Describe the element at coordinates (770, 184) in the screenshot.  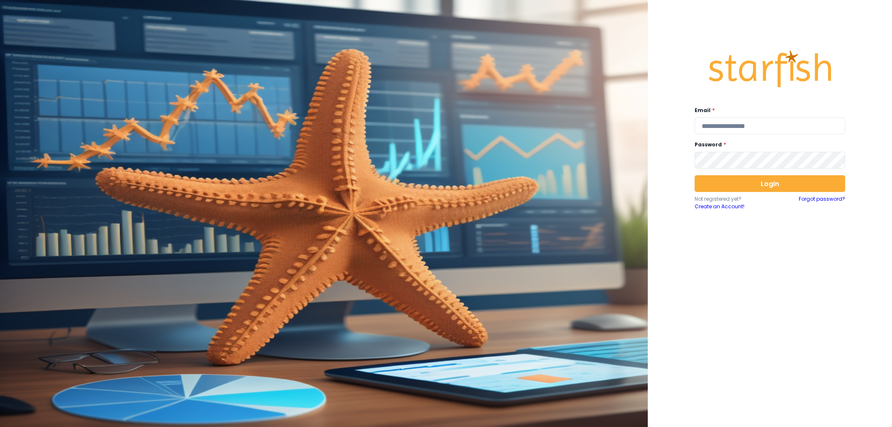
I see `button: Login` at that location.